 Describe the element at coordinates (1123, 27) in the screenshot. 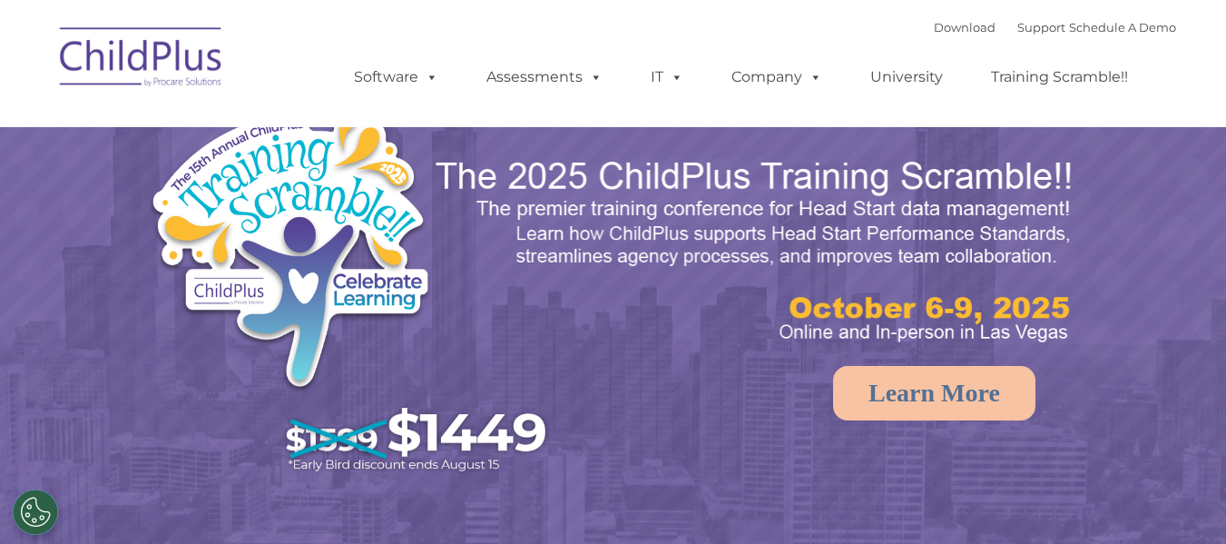

I see `a: Schedule A Demo` at that location.